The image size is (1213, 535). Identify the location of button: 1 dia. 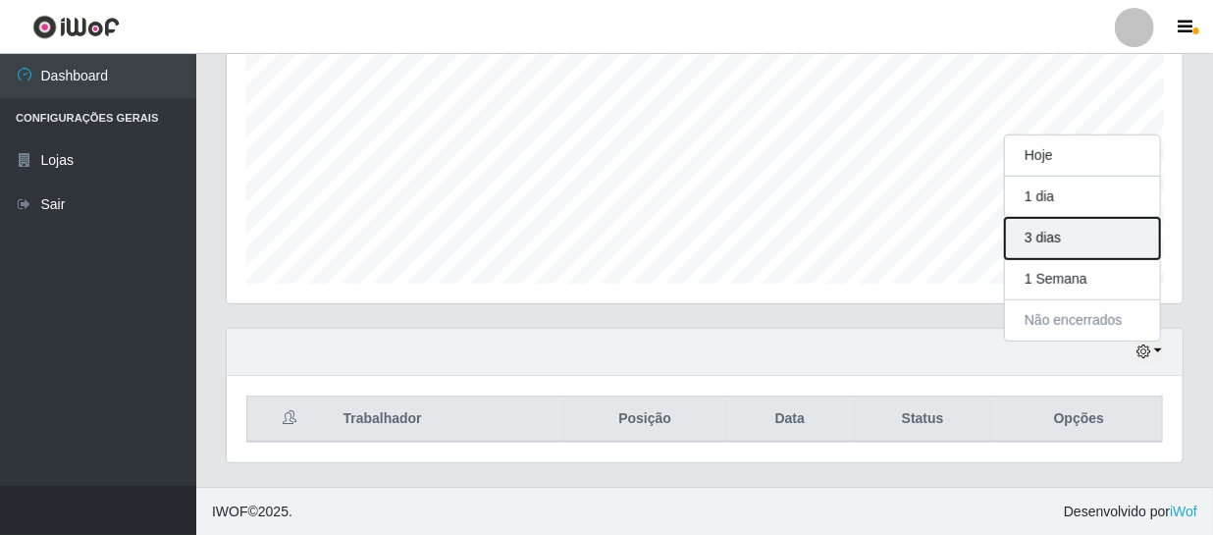
(1082, 197).